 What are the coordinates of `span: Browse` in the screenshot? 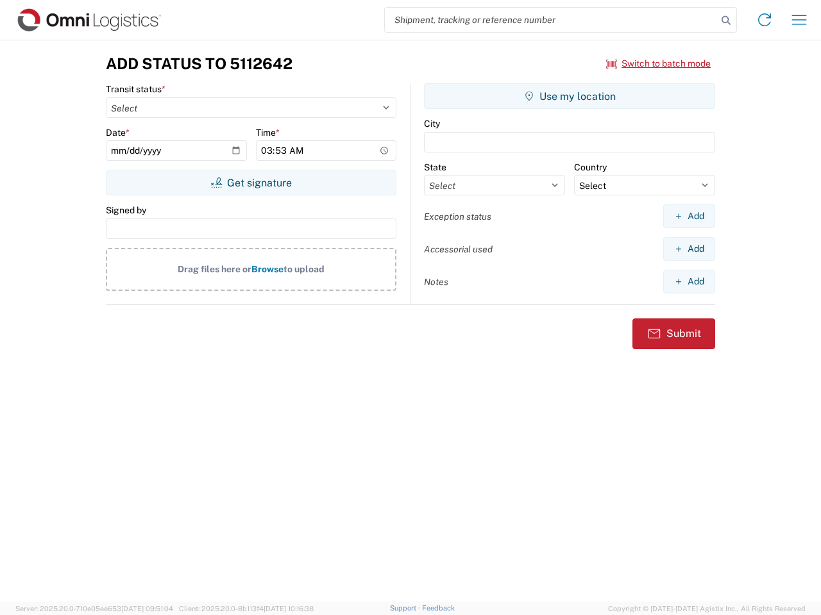 It's located at (267, 269).